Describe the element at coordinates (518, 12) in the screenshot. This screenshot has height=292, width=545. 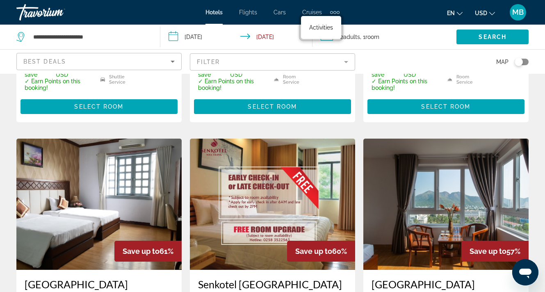
I see `button: User Menu` at that location.